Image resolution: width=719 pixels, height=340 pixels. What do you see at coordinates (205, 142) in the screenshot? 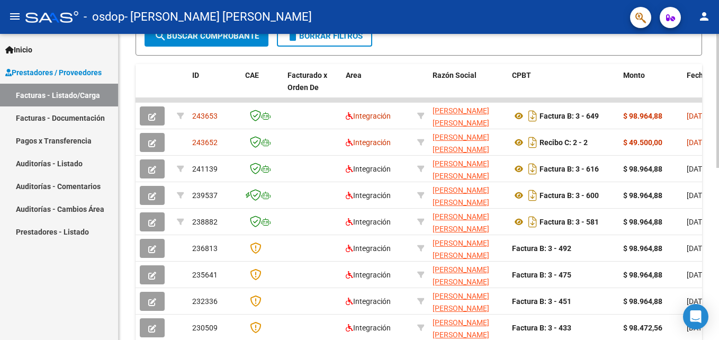
I see `span: 243652` at bounding box center [205, 142].